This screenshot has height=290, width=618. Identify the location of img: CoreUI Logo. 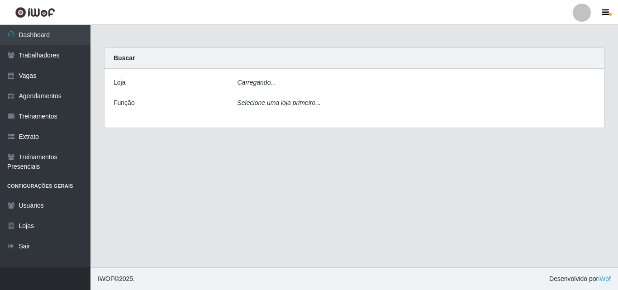
(35, 12).